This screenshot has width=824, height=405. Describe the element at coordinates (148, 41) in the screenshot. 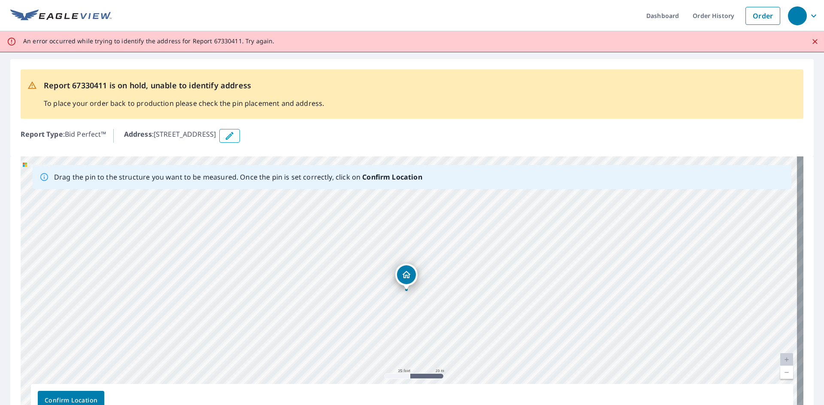

I see `p: An error occurred while trying to identify the address for Report 67330411. Try again.` at that location.